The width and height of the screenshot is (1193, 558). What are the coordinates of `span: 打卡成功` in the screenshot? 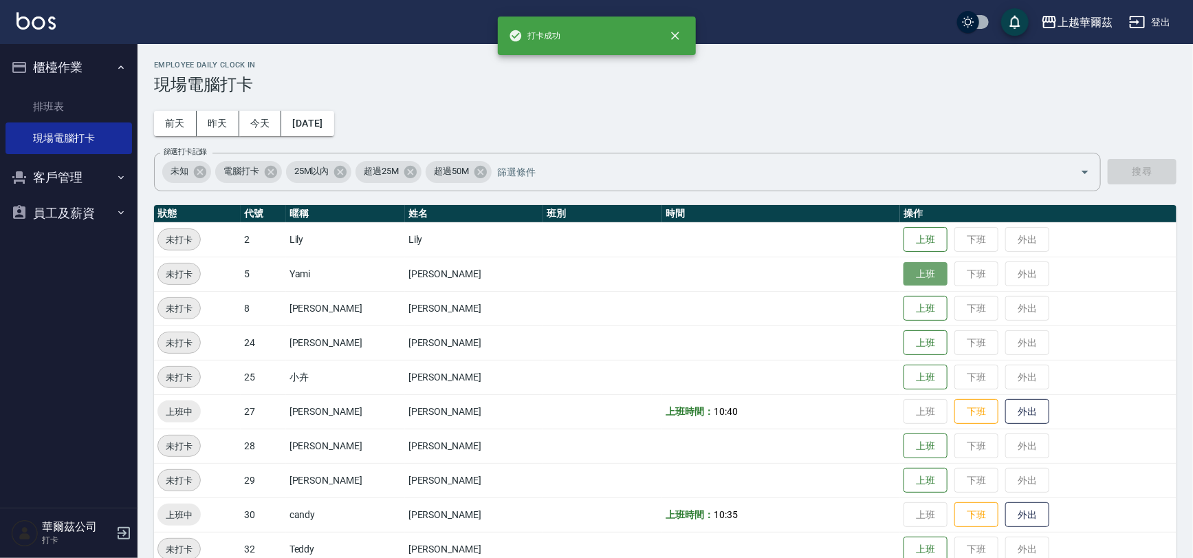 It's located at (535, 36).